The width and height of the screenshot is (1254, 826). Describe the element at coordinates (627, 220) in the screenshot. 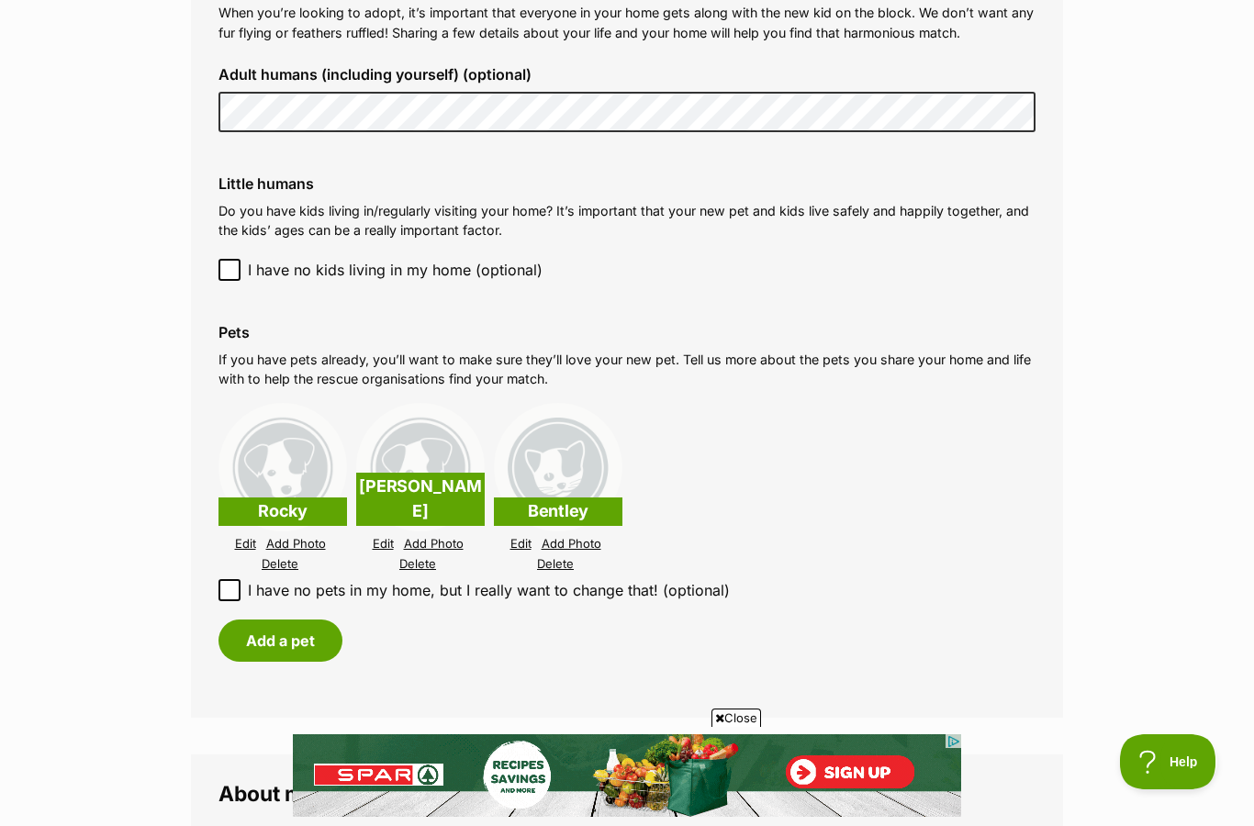

I see `p: Do you have kids living in/regularly visiting your home? It’s important that your new pet and kid...` at that location.